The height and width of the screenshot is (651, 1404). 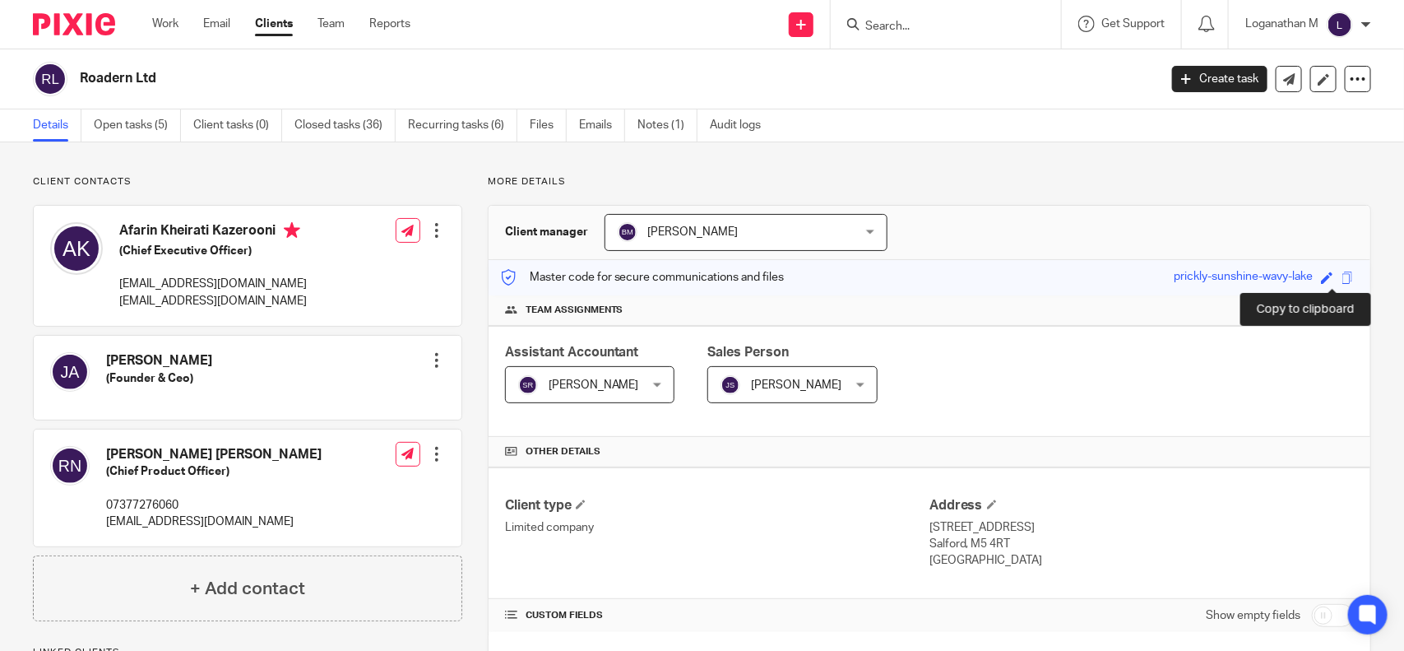 What do you see at coordinates (548, 125) in the screenshot?
I see `a: Files` at bounding box center [548, 125].